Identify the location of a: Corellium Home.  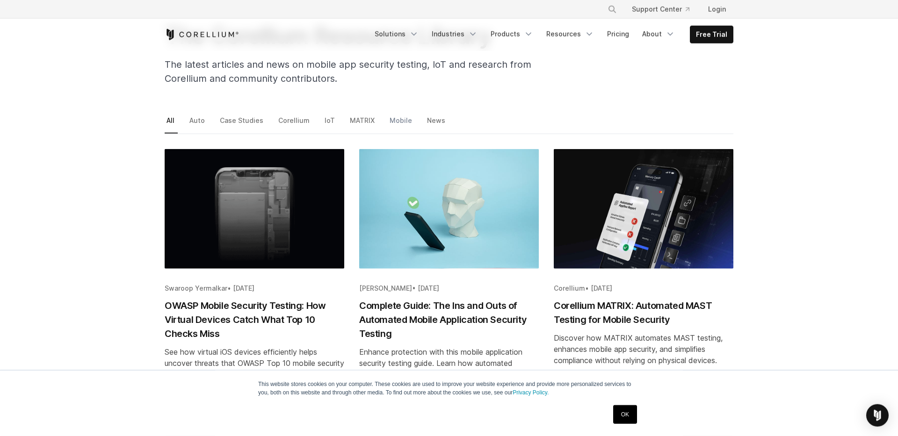
(202, 35).